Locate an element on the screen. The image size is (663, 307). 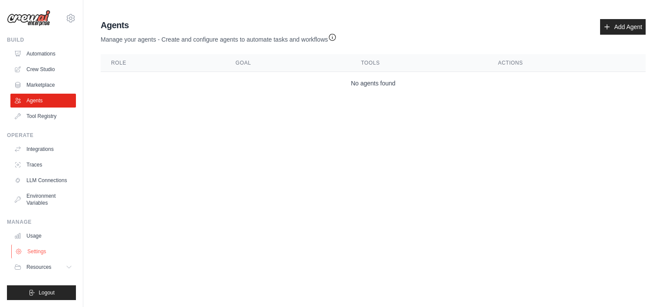
a: Tool Registry is located at coordinates (43, 116).